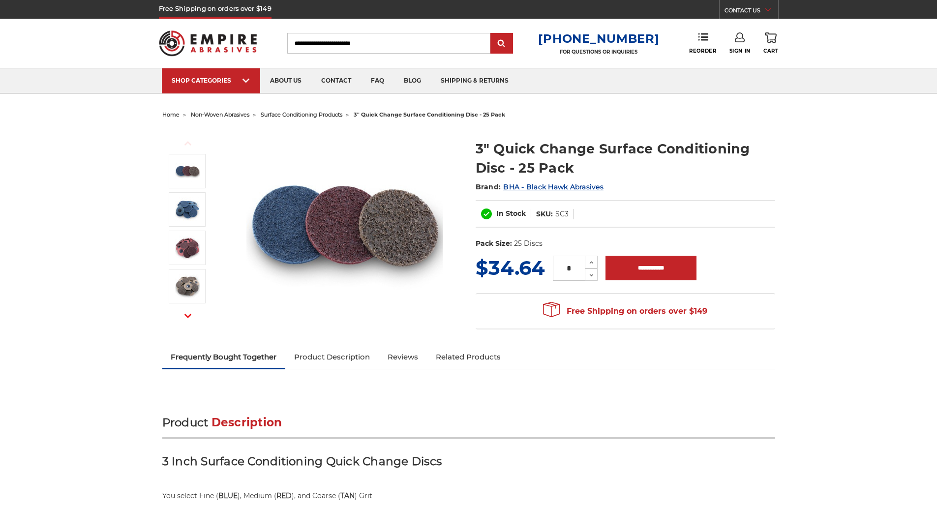 This screenshot has height=507, width=937. What do you see at coordinates (187, 210) in the screenshot?
I see `img: 3-inch fine blue surface conditioning quick change disc for metal finishing, 25 pack` at bounding box center [187, 210].